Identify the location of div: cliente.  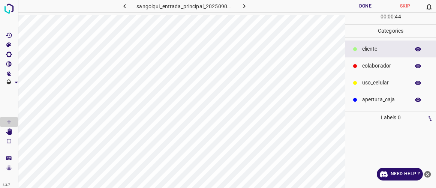
(390, 49).